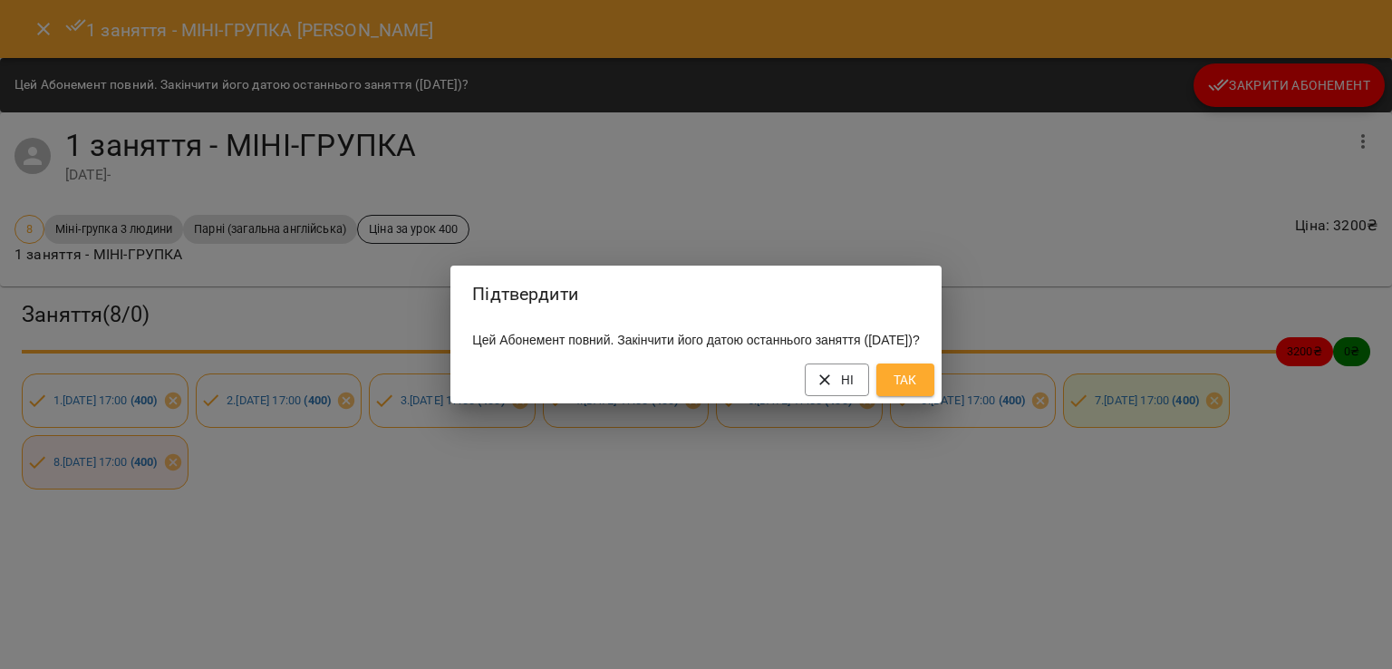  I want to click on span: Так, so click(906, 380).